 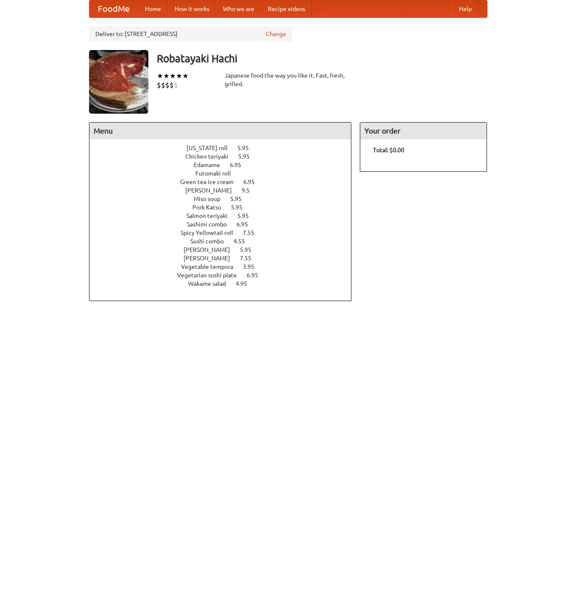 What do you see at coordinates (424, 131) in the screenshot?
I see `h4: Your order` at bounding box center [424, 131].